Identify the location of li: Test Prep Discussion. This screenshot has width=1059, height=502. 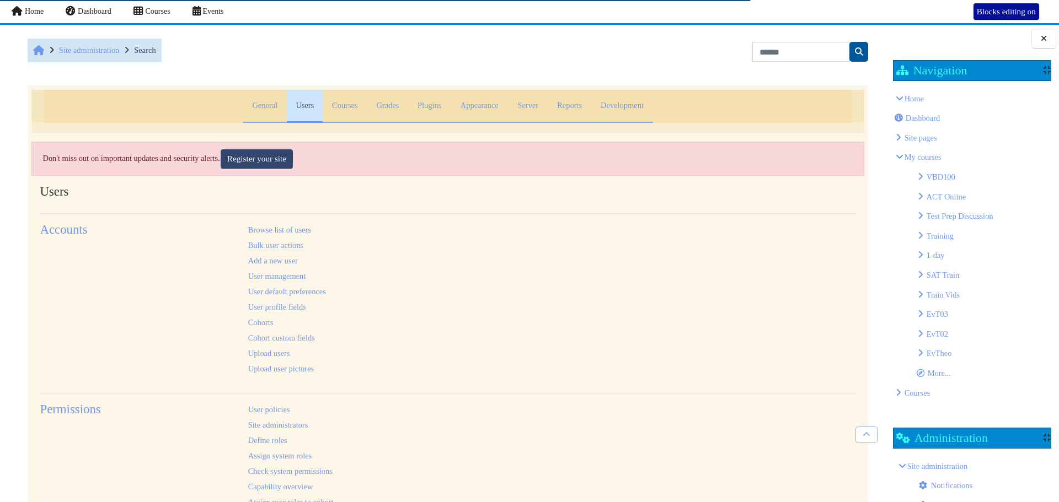
(983, 216).